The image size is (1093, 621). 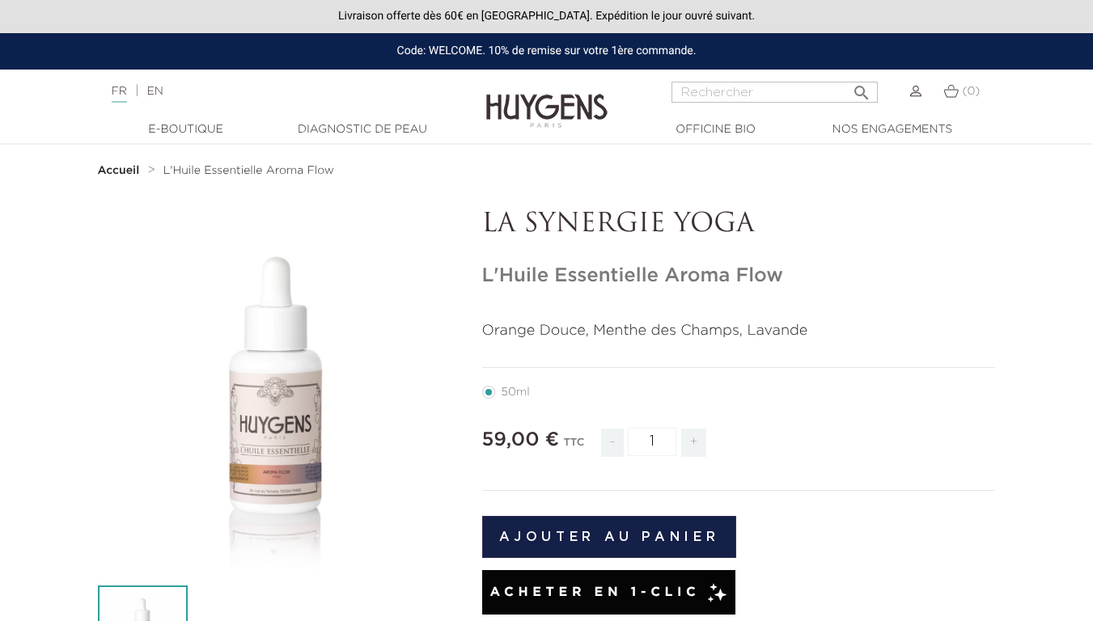 What do you see at coordinates (515, 392) in the screenshot?
I see `label: 50ml` at bounding box center [515, 392].